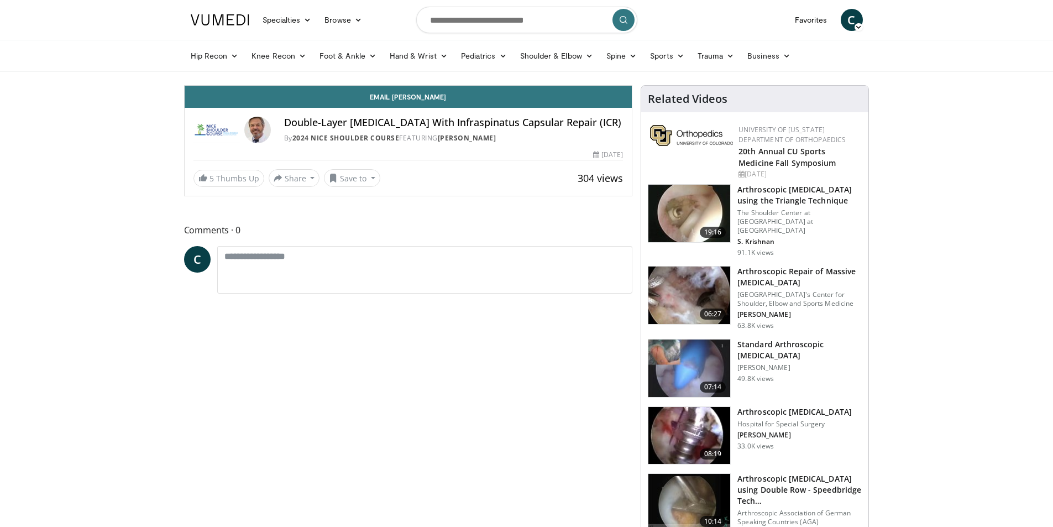  Describe the element at coordinates (621, 56) in the screenshot. I see `a: Spine` at that location.